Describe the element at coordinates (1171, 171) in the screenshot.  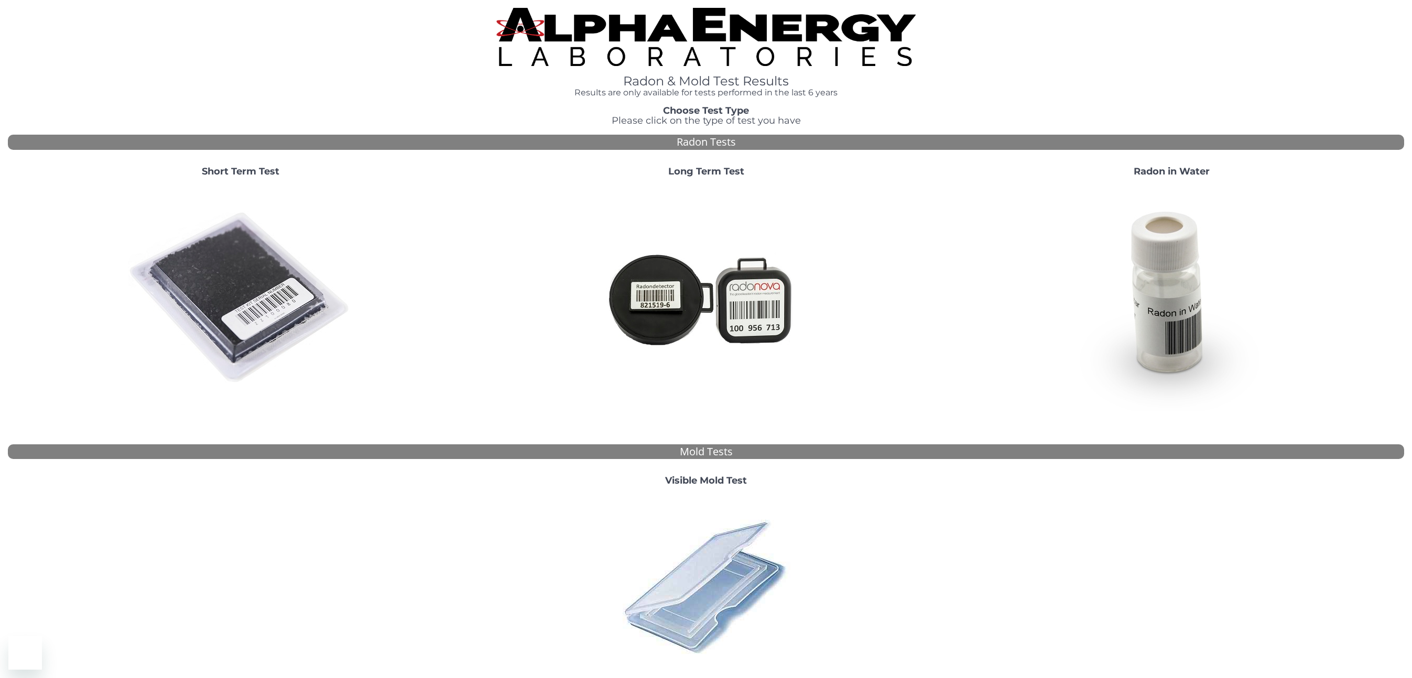
I see `strong: Radon in Water` at that location.